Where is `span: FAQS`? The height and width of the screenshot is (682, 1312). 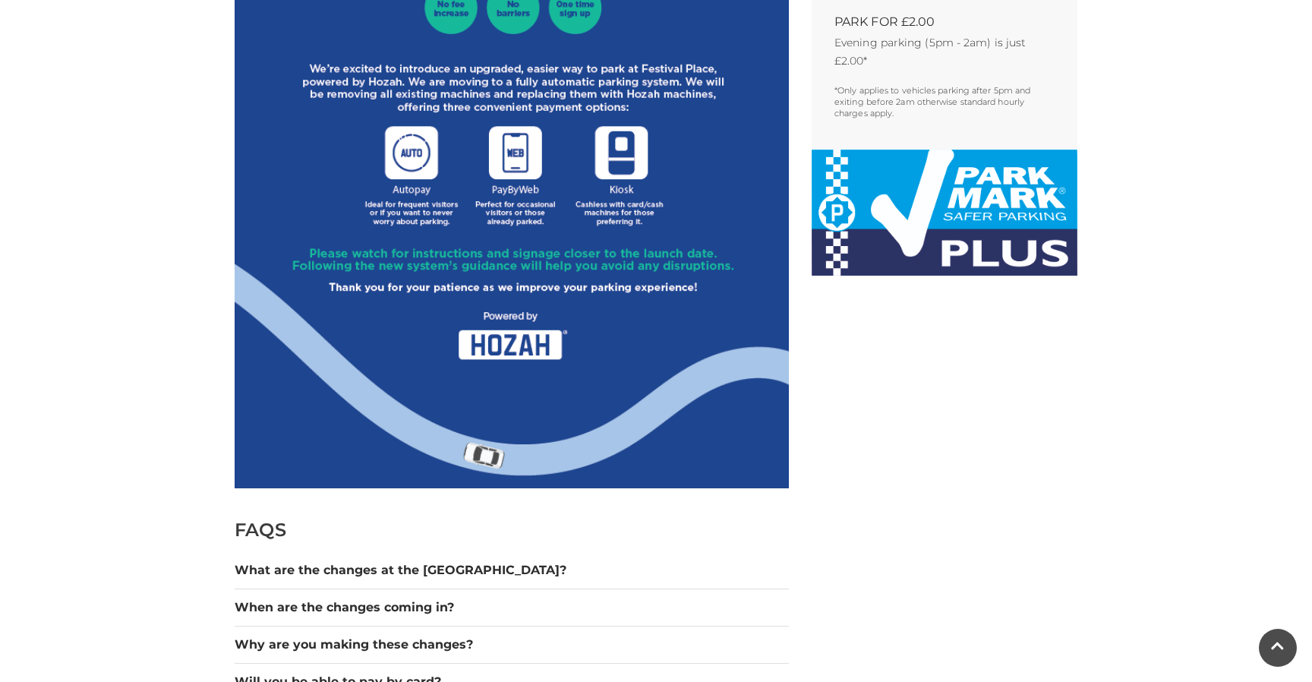
span: FAQS is located at coordinates (260, 529).